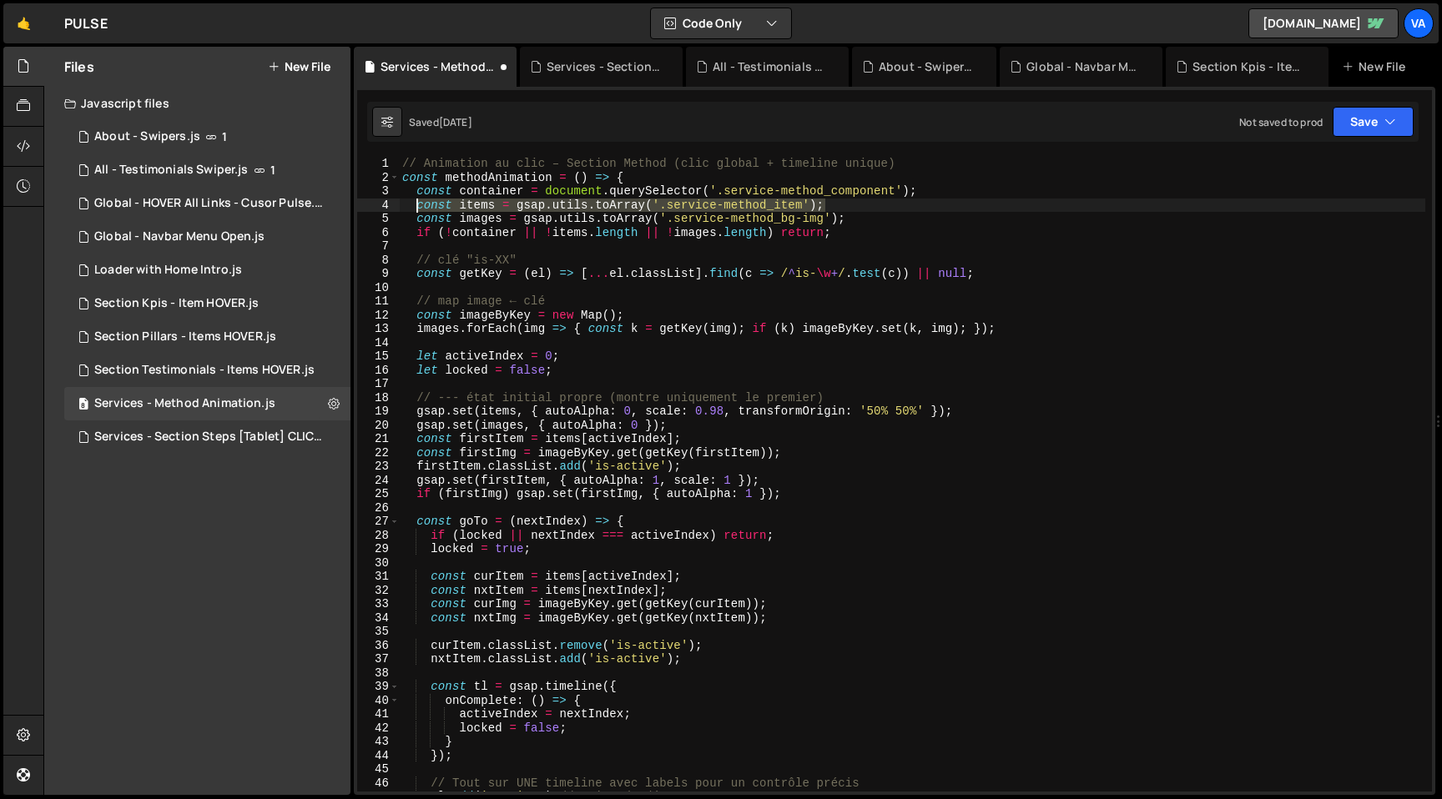 The image size is (1442, 799). What do you see at coordinates (378, 591) in the screenshot?
I see `div: 32` at bounding box center [378, 591].